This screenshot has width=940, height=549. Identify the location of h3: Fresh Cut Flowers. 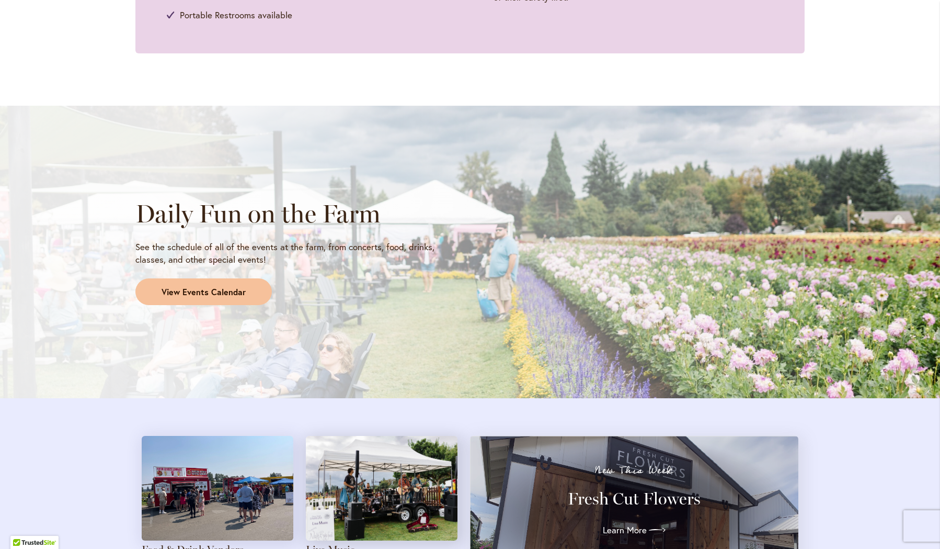
(634, 498).